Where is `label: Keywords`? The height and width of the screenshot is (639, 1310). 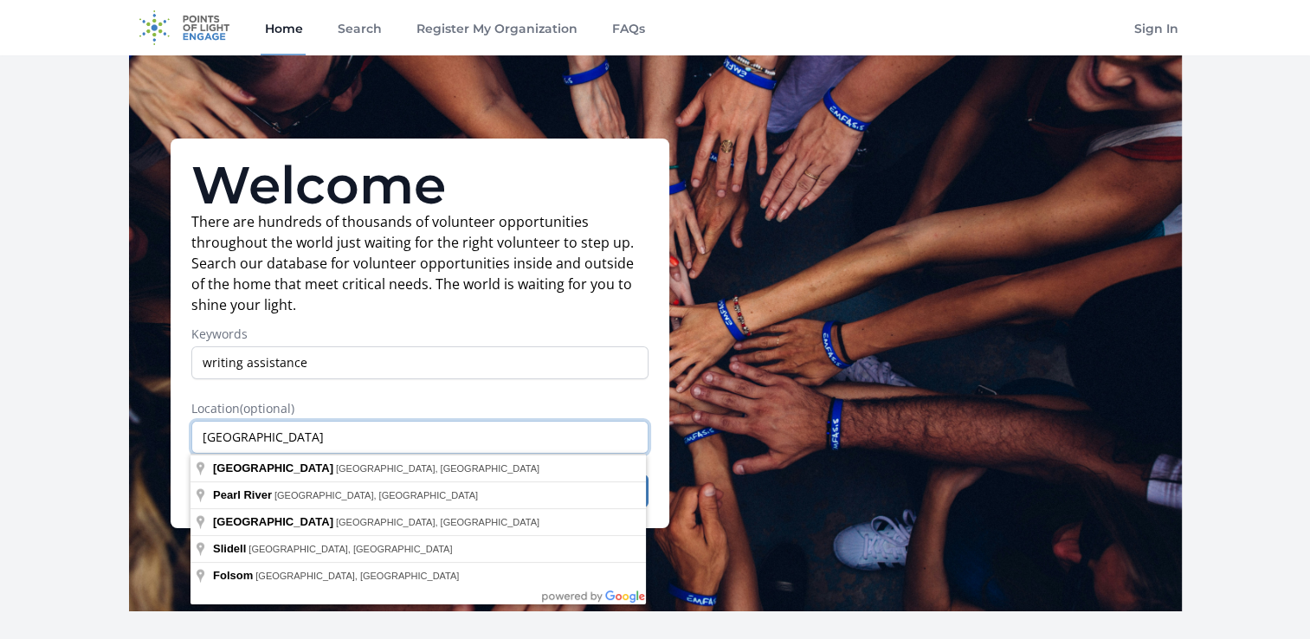
label: Keywords is located at coordinates (420, 334).